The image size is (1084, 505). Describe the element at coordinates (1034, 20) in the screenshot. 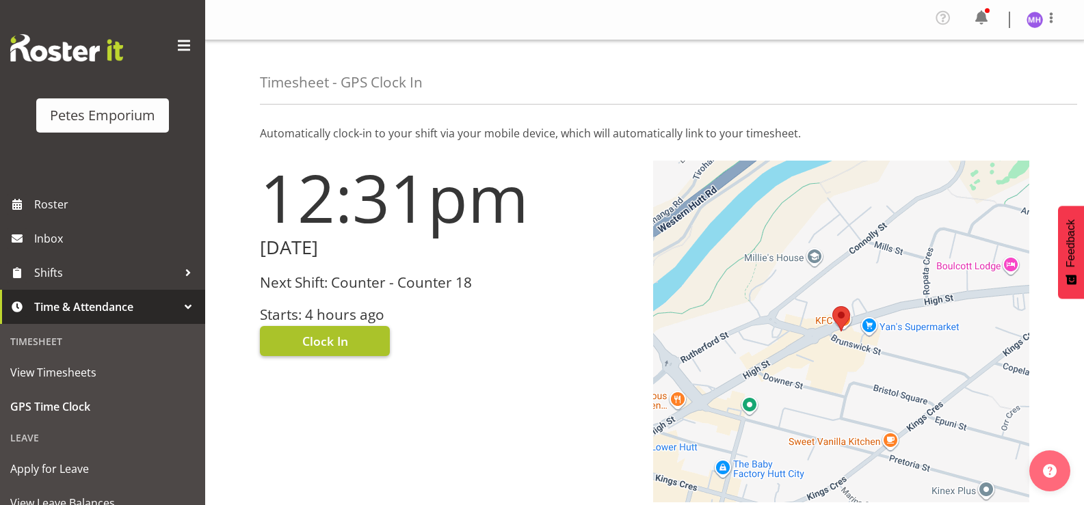

I see `img: mackenzie-halford4471.jpg` at that location.